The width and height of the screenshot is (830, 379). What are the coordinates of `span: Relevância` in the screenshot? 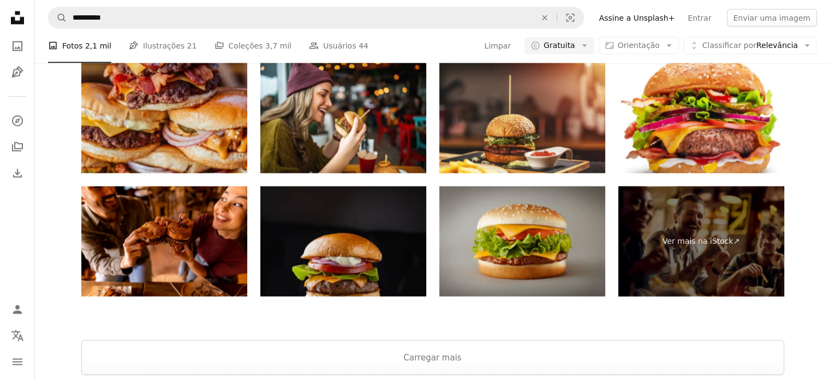 It's located at (750, 46).